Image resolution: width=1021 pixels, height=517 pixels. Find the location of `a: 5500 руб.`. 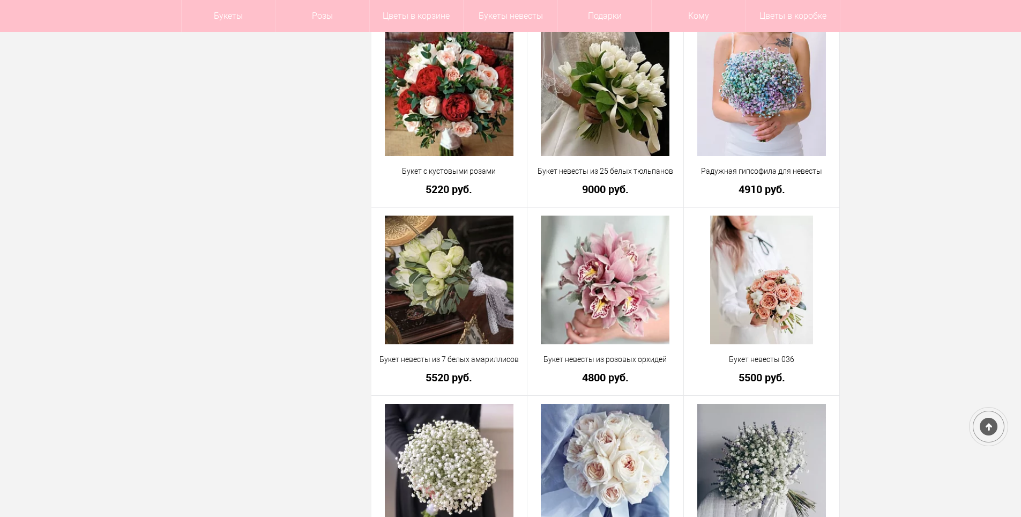

a: 5500 руб. is located at coordinates (762, 377).